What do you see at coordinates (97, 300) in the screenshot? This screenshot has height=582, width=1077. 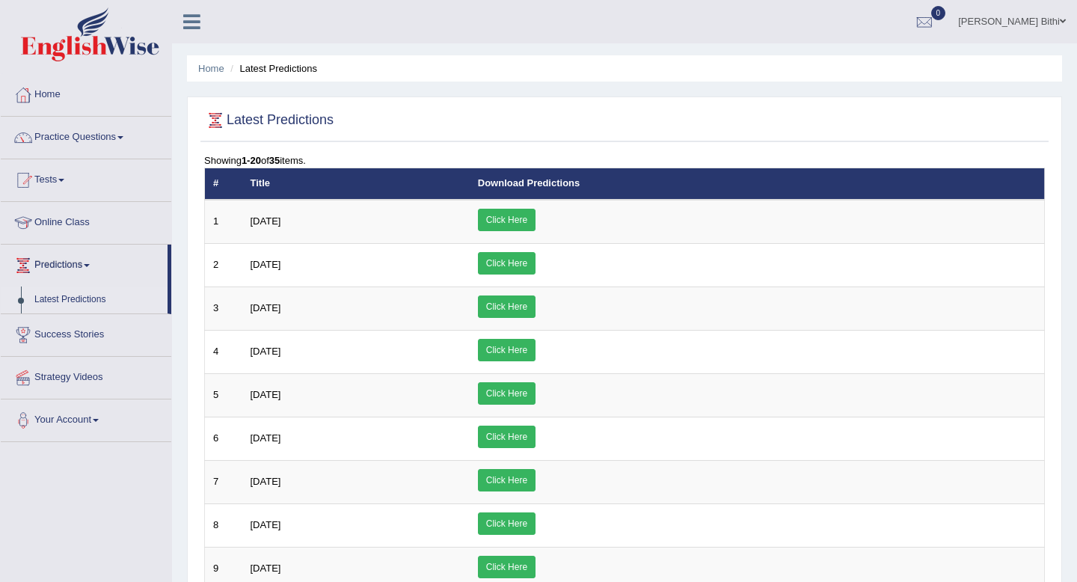 I see `a: Latest Predictions` at bounding box center [97, 300].